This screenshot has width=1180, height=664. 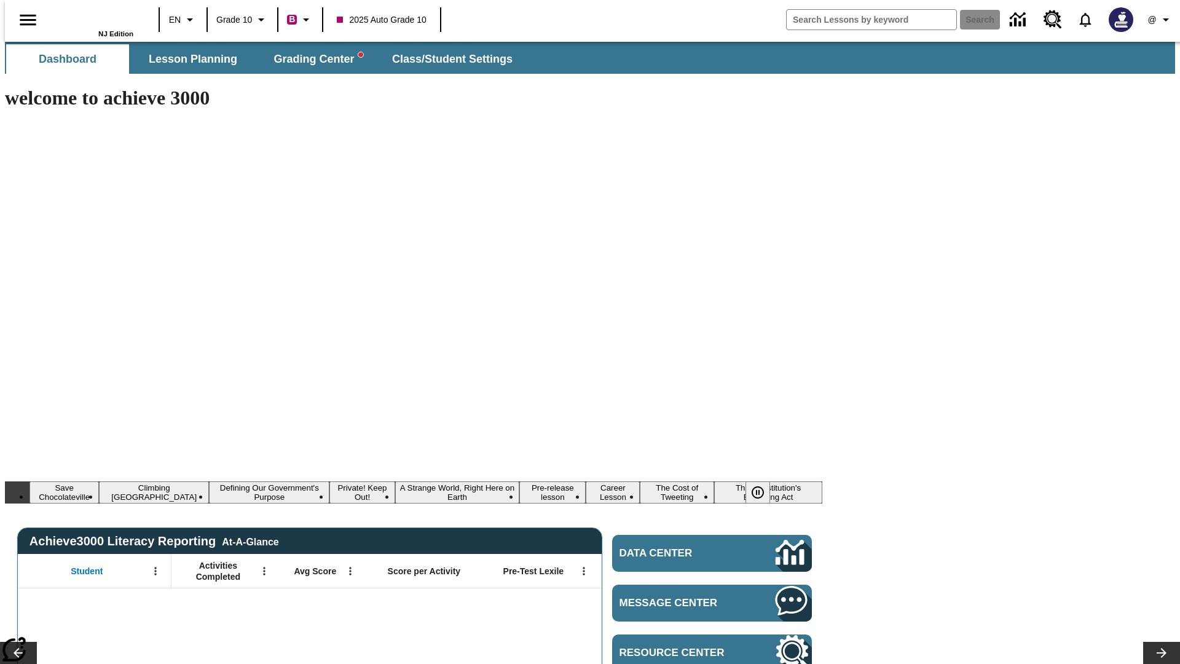 What do you see at coordinates (292, 19) in the screenshot?
I see `span: B` at bounding box center [292, 19].